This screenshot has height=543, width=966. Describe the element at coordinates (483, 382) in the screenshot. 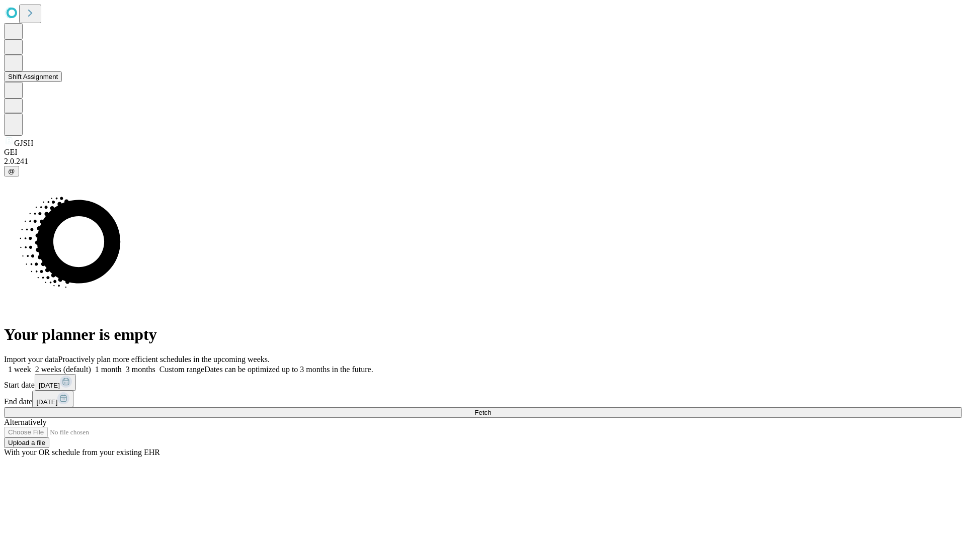

I see `div: Start date` at that location.